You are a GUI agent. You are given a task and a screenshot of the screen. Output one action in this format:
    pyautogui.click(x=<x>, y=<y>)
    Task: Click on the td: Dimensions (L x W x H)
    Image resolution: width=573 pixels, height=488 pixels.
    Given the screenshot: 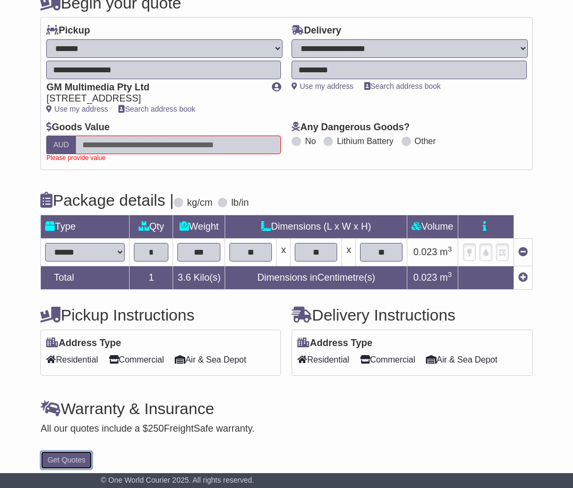 What is the action you would take?
    pyautogui.click(x=316, y=226)
    